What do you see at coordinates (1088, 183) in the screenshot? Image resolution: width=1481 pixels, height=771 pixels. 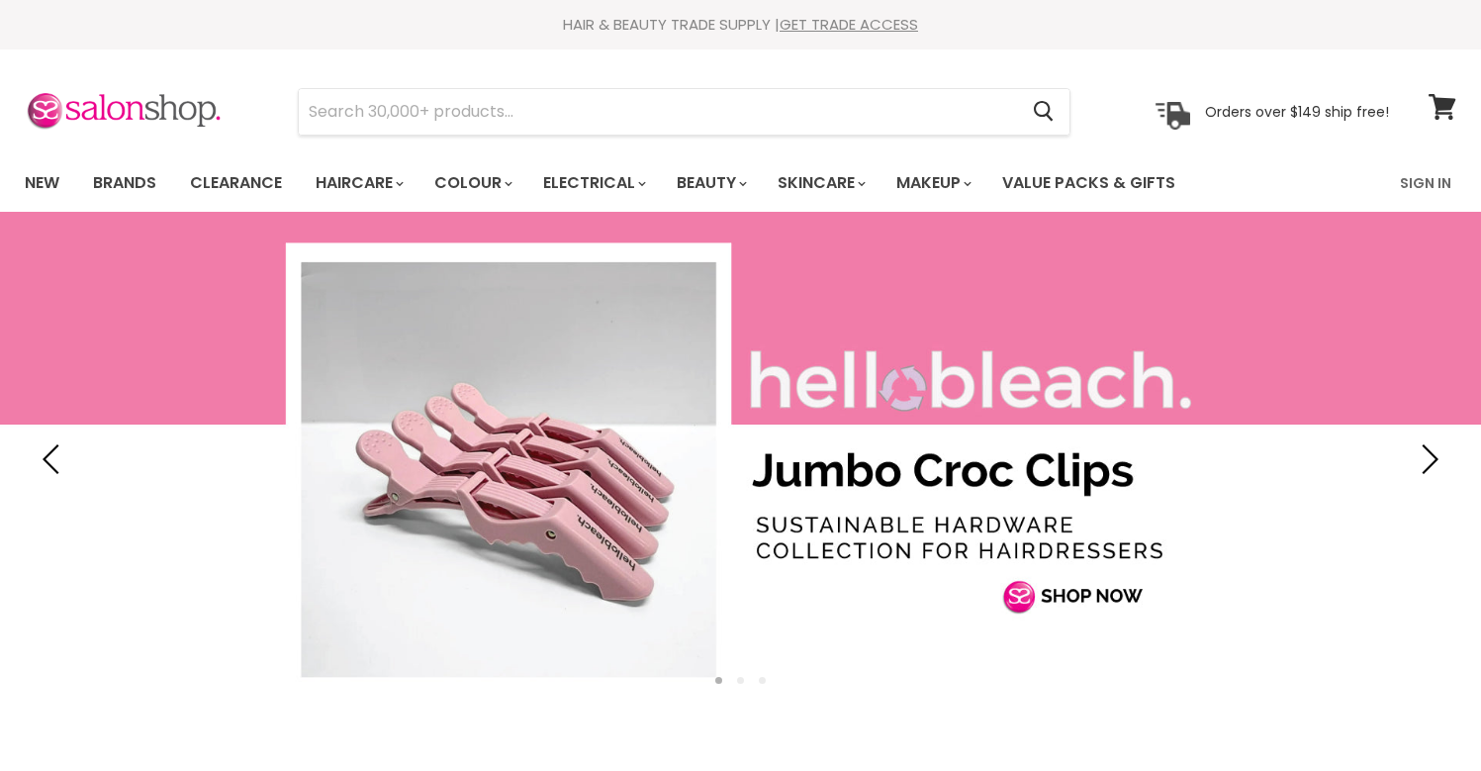 I see `a: Value Packs & Gifts` at bounding box center [1088, 183].